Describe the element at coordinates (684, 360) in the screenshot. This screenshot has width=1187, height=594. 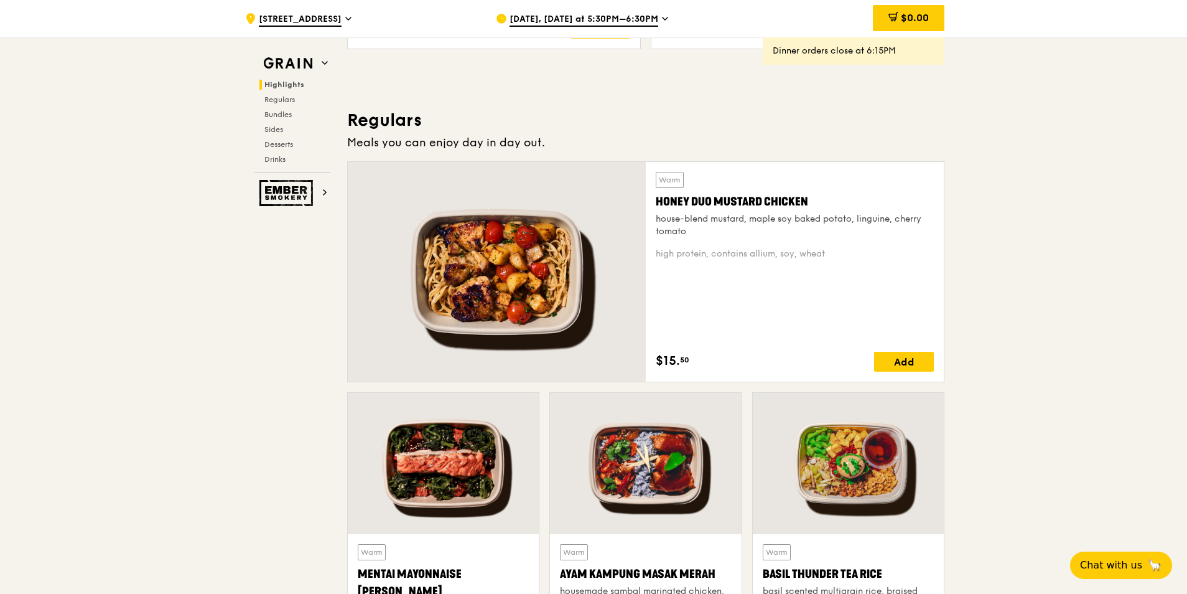
I see `span: 50` at that location.